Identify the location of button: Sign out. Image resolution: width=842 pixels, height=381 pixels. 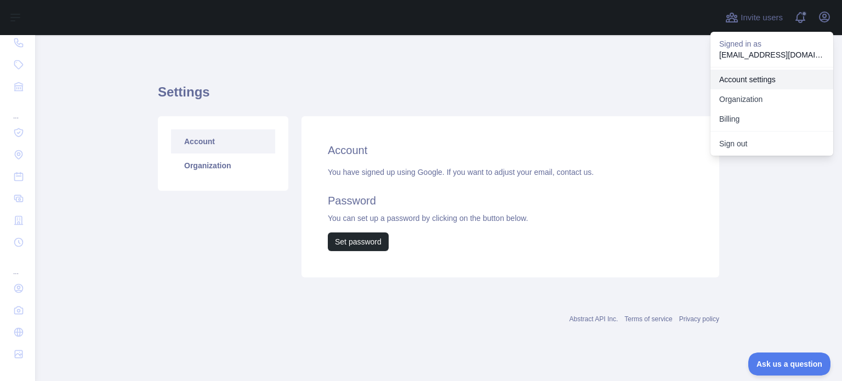
(771, 144).